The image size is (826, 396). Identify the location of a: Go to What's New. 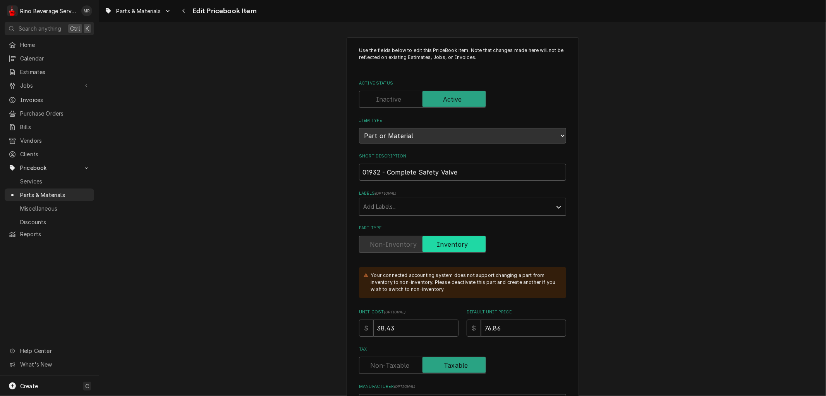
(49, 364).